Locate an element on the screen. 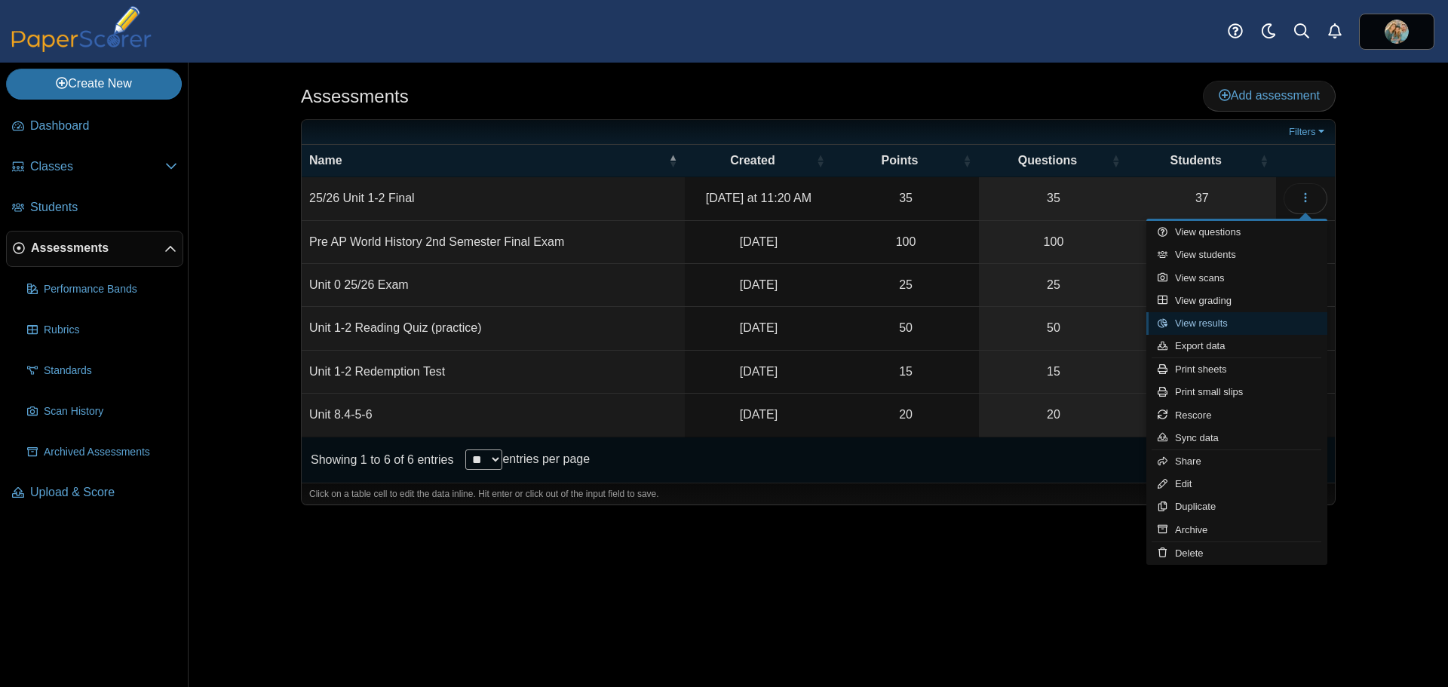 This screenshot has width=1448, height=687. time: Apr 11, 2025 at 11:04 AM is located at coordinates (759, 371).